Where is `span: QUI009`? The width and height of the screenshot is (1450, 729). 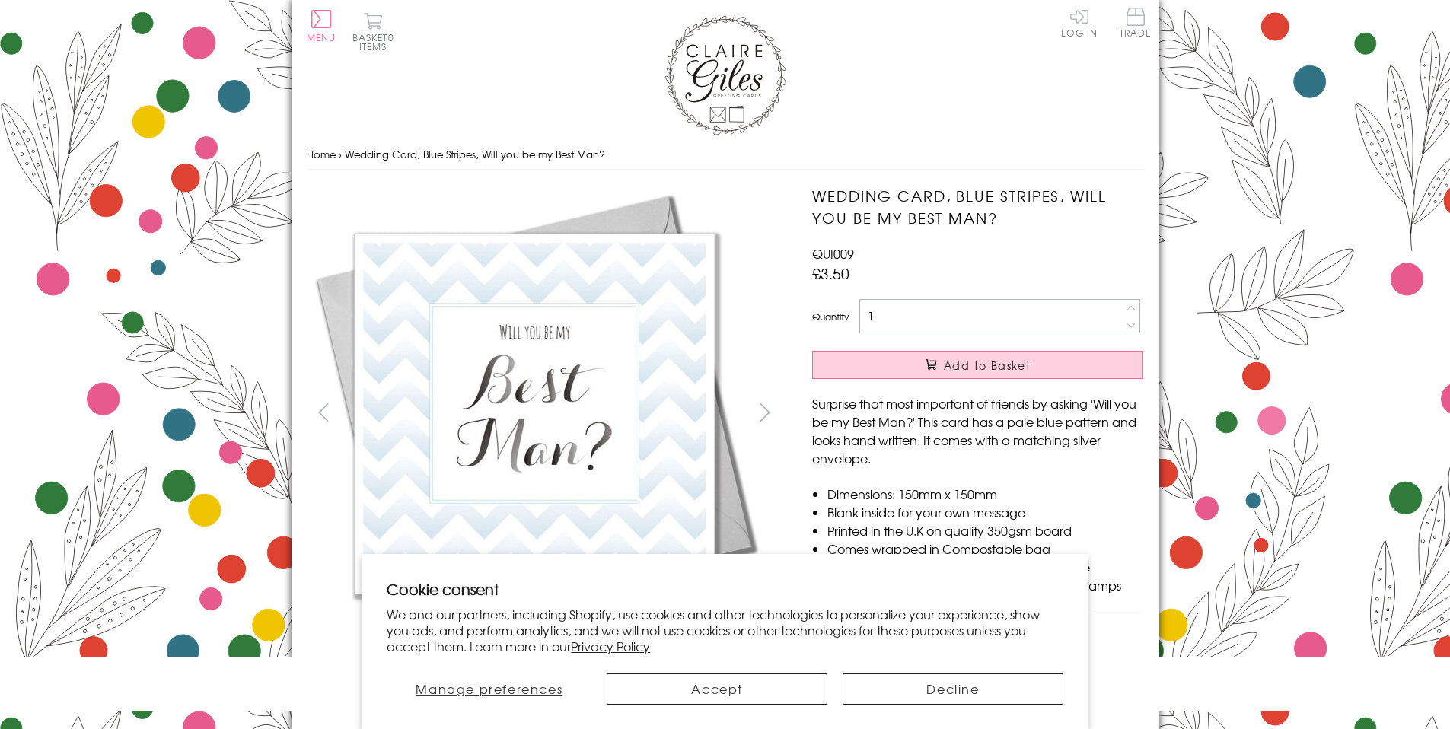
span: QUI009 is located at coordinates (833, 254).